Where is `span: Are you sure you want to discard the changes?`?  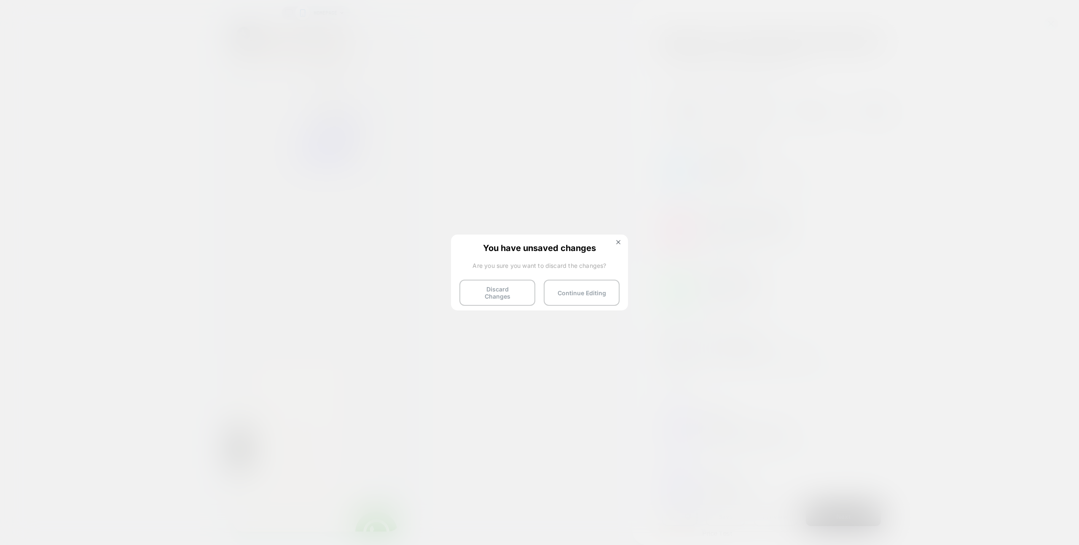 span: Are you sure you want to discard the changes? is located at coordinates (539, 266).